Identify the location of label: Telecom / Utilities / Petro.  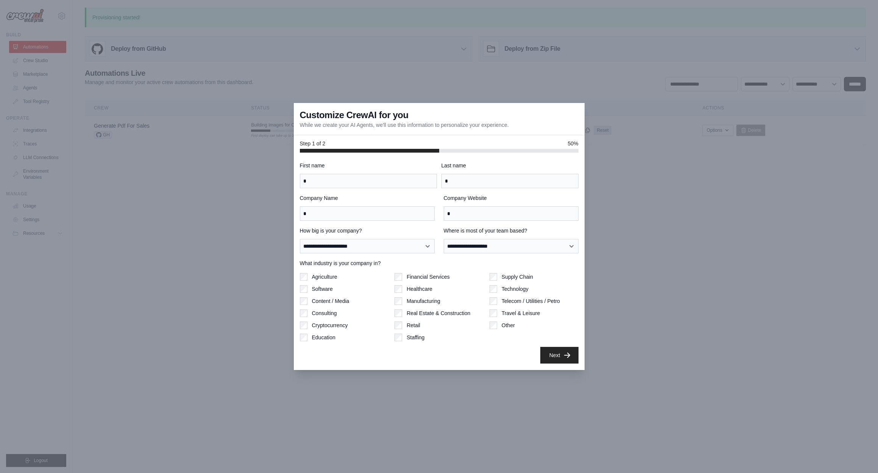
(531, 301).